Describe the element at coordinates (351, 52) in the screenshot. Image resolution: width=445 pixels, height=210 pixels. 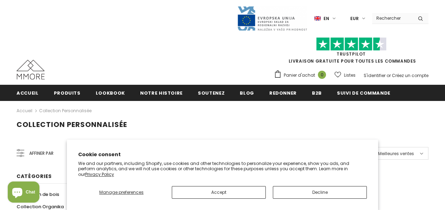
I see `span: LIVRAISON GRATUITE POUR TOUTES LES COMMANDES` at that location.